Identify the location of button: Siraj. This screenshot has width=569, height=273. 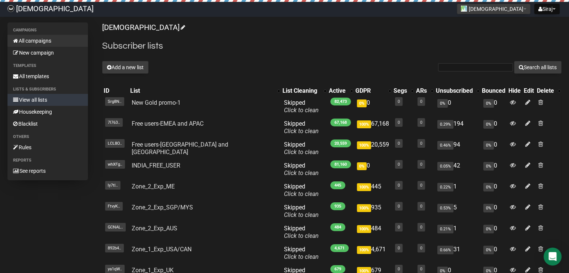
(547, 9).